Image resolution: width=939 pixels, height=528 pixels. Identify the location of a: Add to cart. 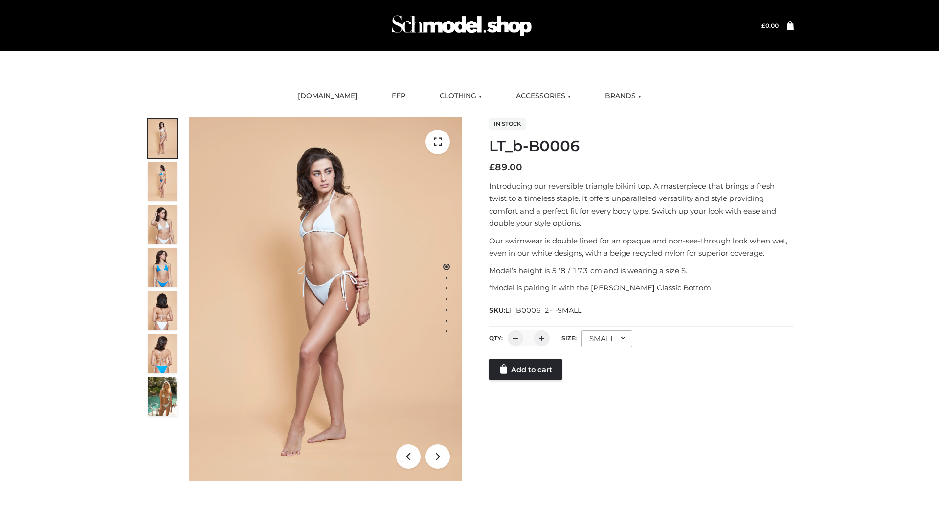
(525, 370).